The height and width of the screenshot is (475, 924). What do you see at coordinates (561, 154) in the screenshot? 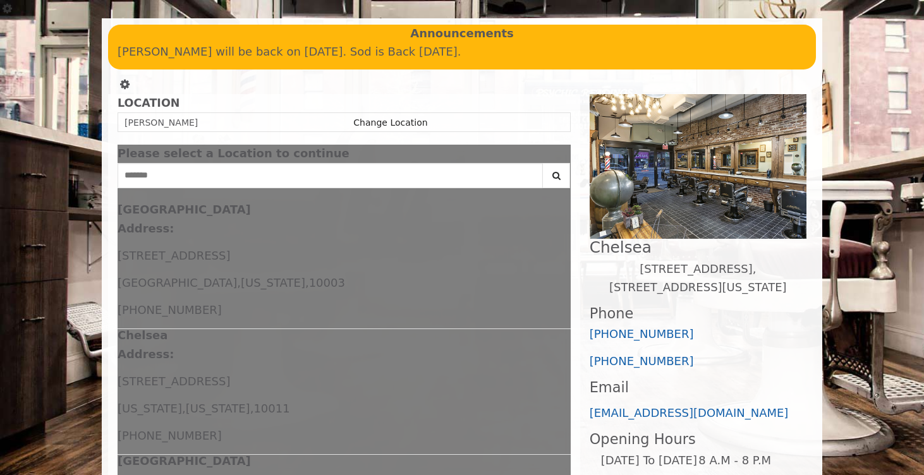
I see `button: close dialog` at bounding box center [561, 154].